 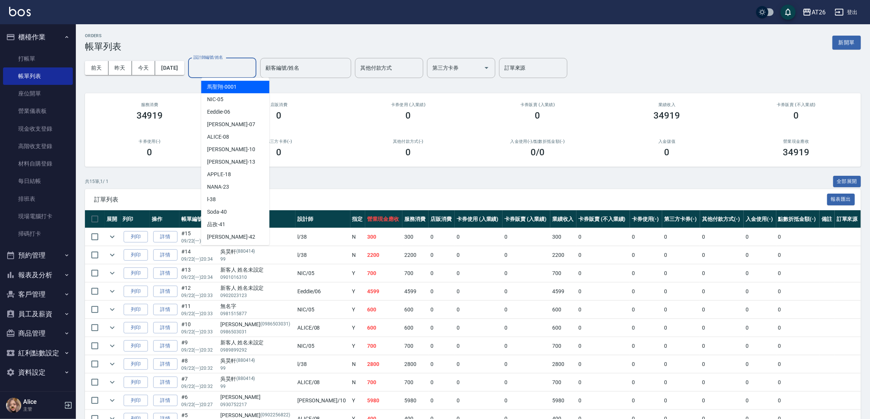 What do you see at coordinates (38, 256) in the screenshot?
I see `button: 預約管理` at bounding box center [38, 256].